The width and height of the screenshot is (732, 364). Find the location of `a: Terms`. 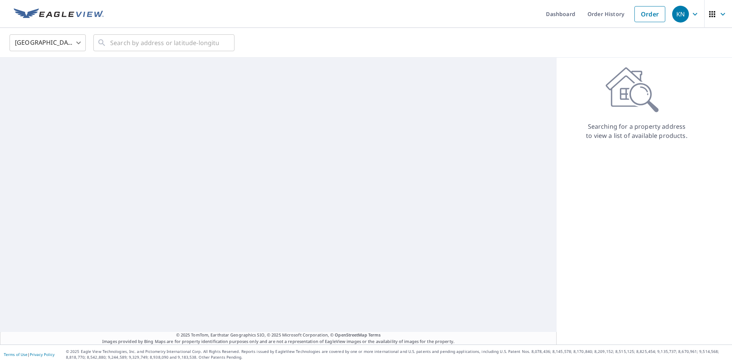

a: Terms is located at coordinates (375, 334).